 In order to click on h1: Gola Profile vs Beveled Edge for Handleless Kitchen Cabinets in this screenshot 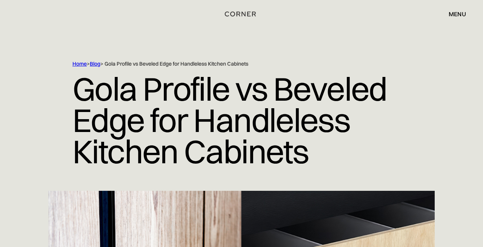, I will do `click(241, 120)`.